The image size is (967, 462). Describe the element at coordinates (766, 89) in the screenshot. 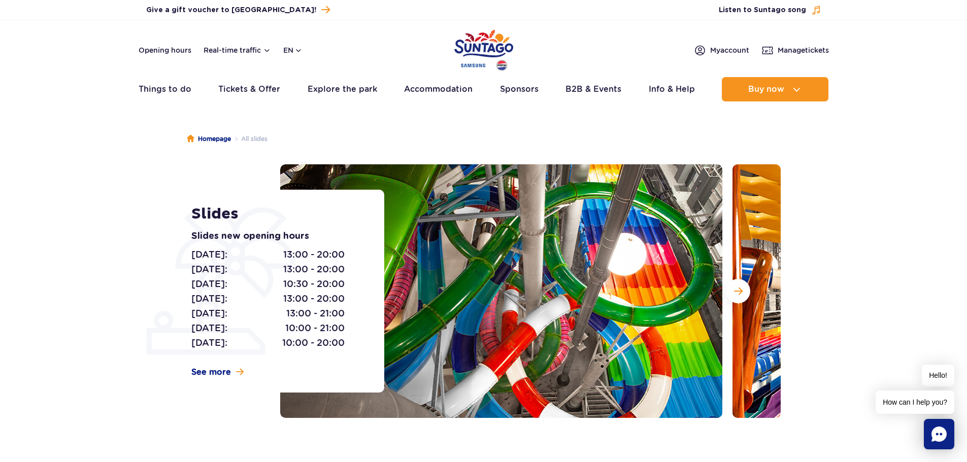

I see `span: Buy now` at that location.